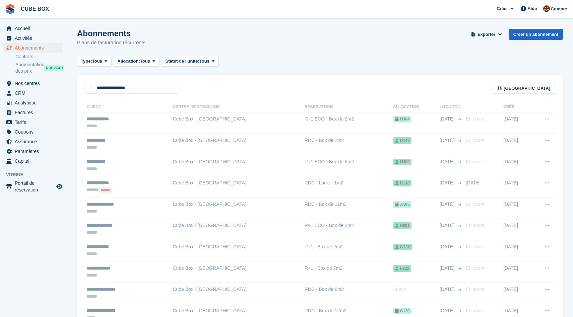 The width and height of the screenshot is (573, 317). What do you see at coordinates (502, 9) in the screenshot?
I see `span: Créer` at bounding box center [502, 9].